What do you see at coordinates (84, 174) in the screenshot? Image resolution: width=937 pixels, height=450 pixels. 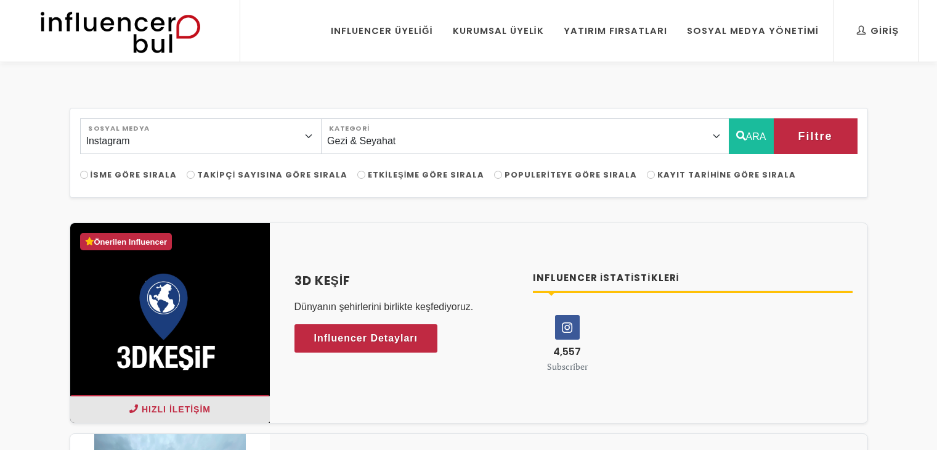 I see `input: İsme Göre Sırala` at bounding box center [84, 174].